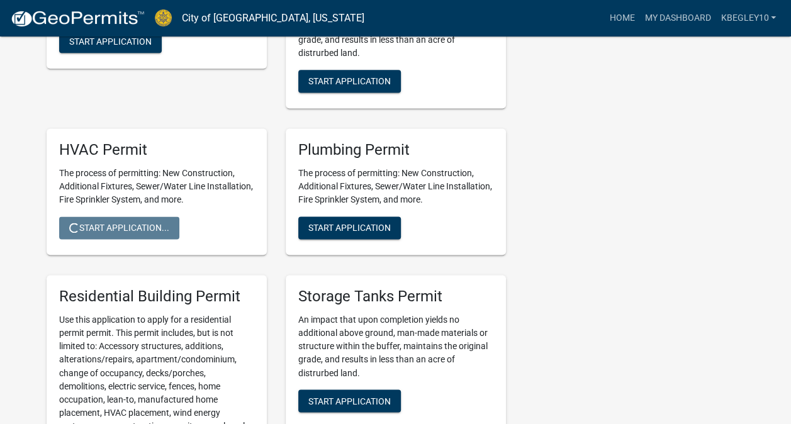 The image size is (791, 424). Describe the element at coordinates (396, 346) in the screenshot. I see `p: An impact that upon completion yields no additional above ground, man-made materials or structure...` at that location.